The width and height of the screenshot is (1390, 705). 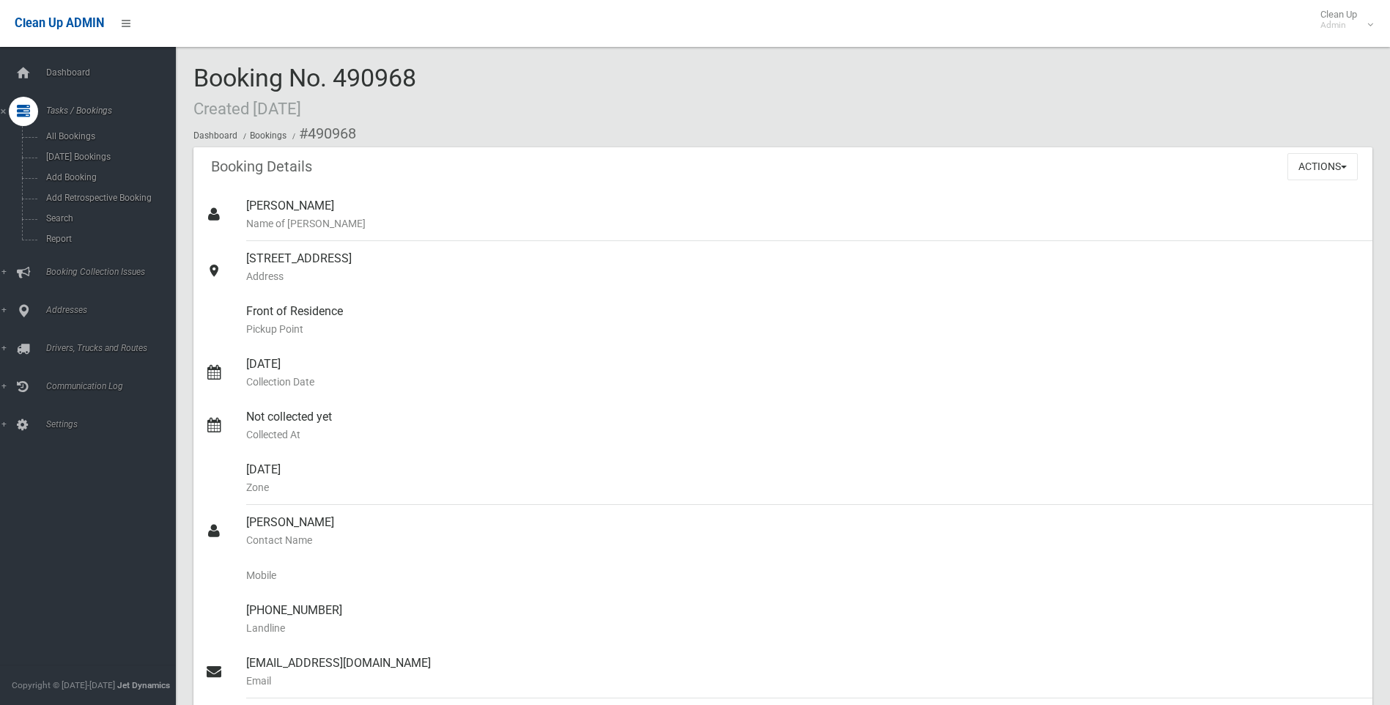 I want to click on span: Clean Up, so click(x=1342, y=20).